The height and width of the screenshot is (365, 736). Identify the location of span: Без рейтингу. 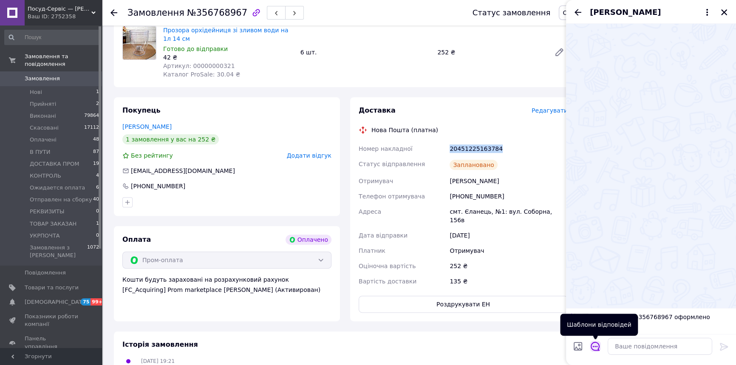
(152, 155).